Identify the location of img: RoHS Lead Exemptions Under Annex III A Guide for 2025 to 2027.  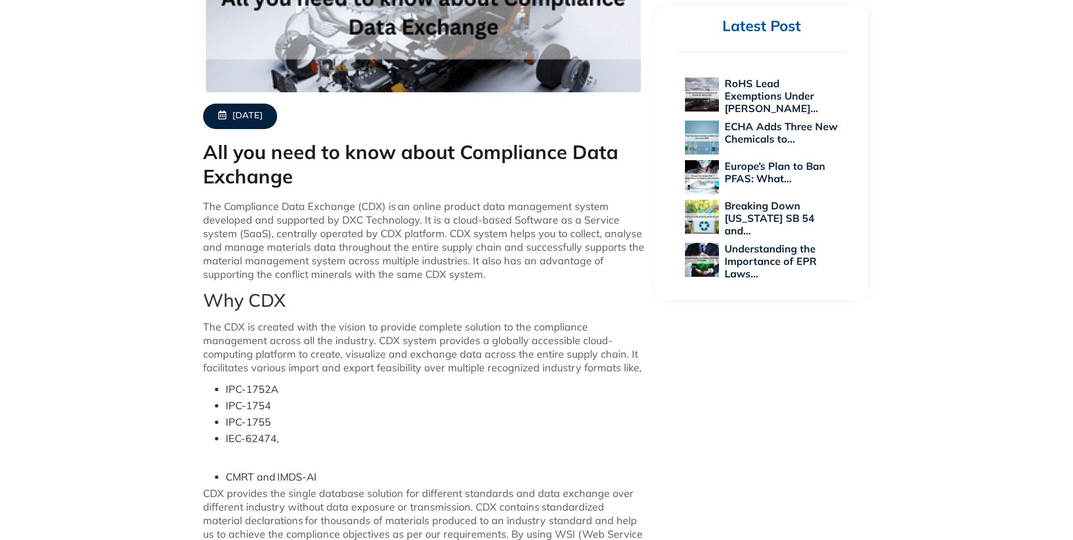
(702, 94).